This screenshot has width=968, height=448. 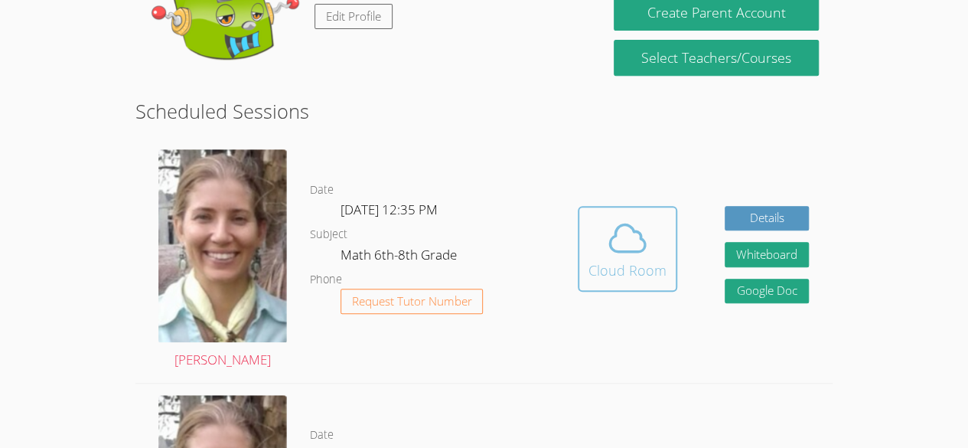 I want to click on a: Select Teachers/Courses, so click(x=716, y=57).